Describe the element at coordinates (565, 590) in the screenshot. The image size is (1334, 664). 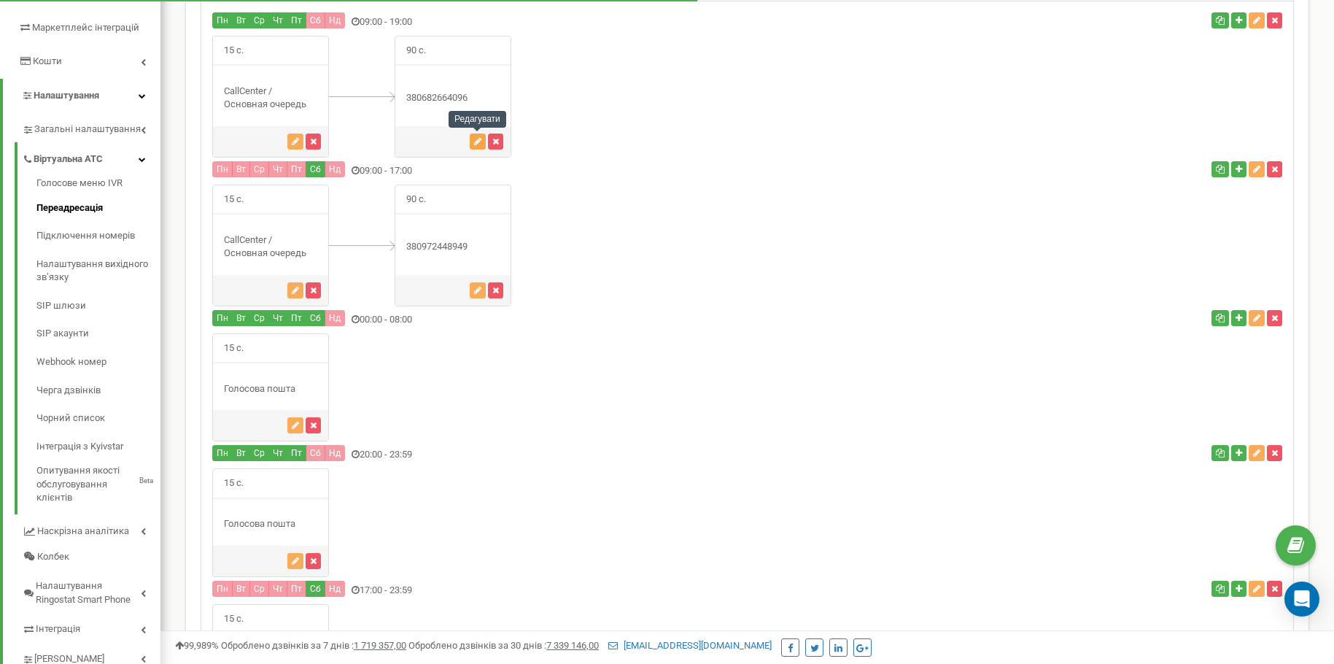
I see `div: 17:00 - 23:59` at that location.